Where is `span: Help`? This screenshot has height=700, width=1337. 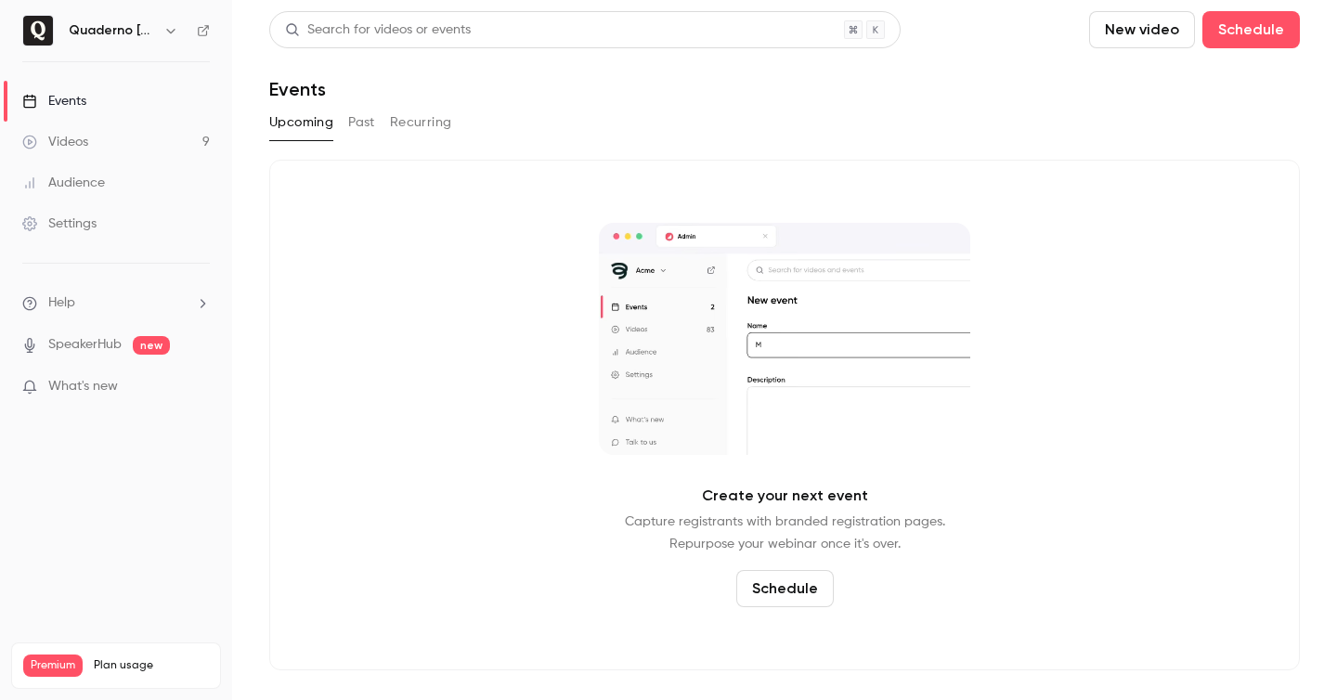 span: Help is located at coordinates (61, 303).